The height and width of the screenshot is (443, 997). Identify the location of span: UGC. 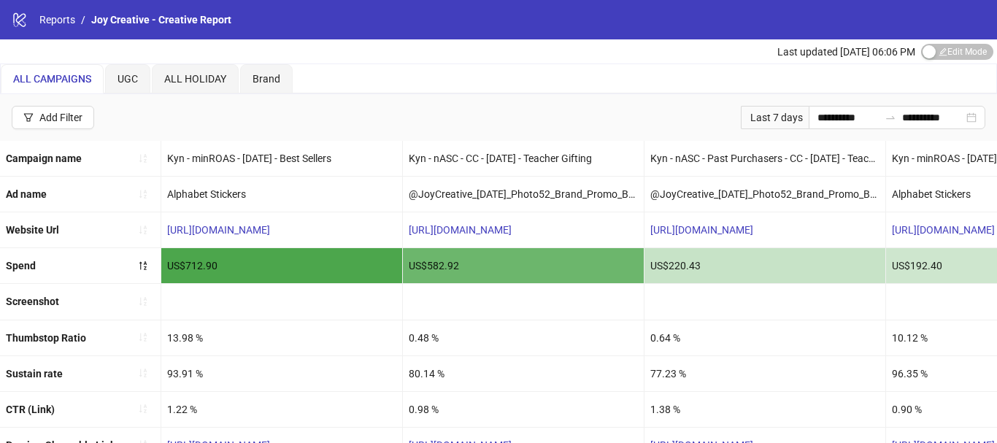
(128, 79).